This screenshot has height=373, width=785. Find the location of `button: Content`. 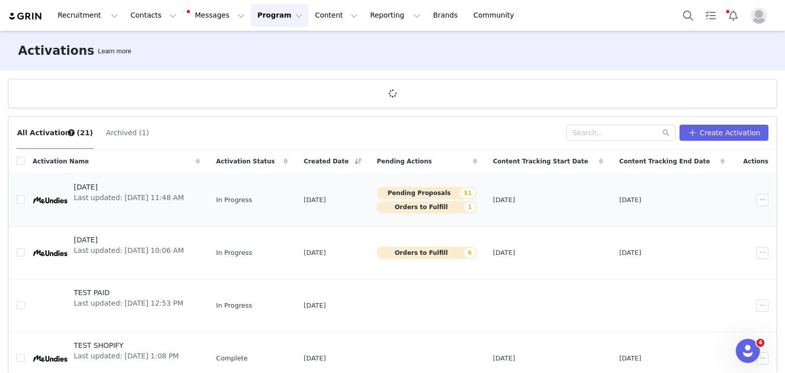

button: Content is located at coordinates (336, 15).